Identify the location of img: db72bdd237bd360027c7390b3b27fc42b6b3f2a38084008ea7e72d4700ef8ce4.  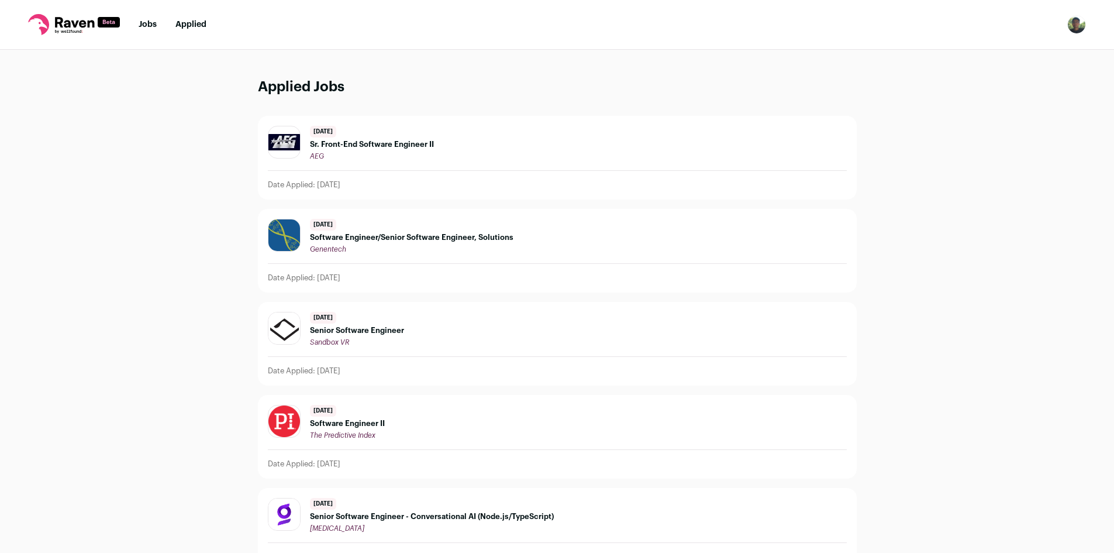
(284, 142).